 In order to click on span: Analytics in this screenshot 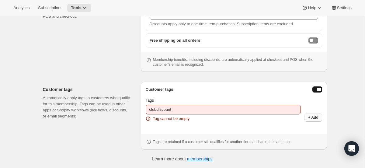, I will do `click(21, 8)`.